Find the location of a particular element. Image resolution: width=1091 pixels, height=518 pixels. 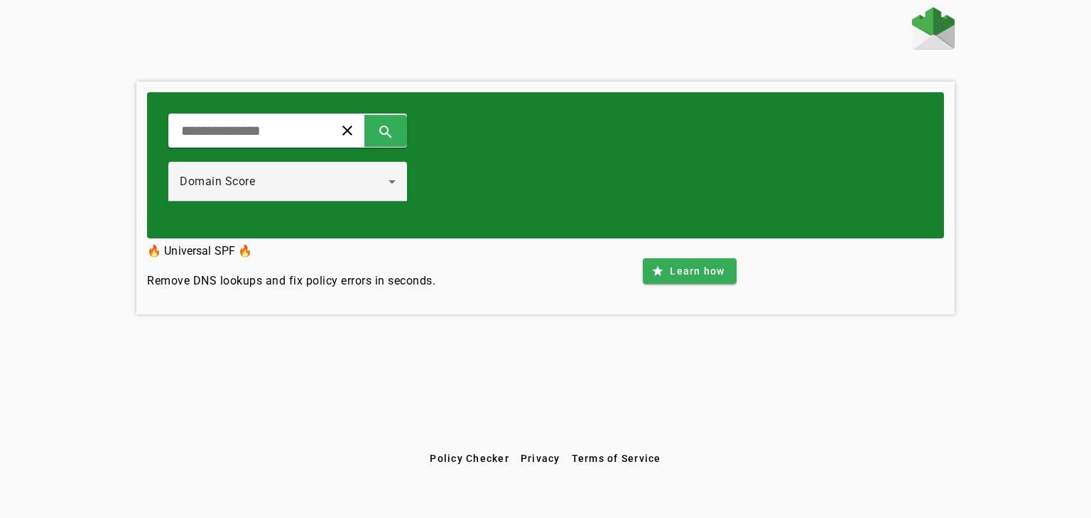

span: Learn how is located at coordinates (697, 271).